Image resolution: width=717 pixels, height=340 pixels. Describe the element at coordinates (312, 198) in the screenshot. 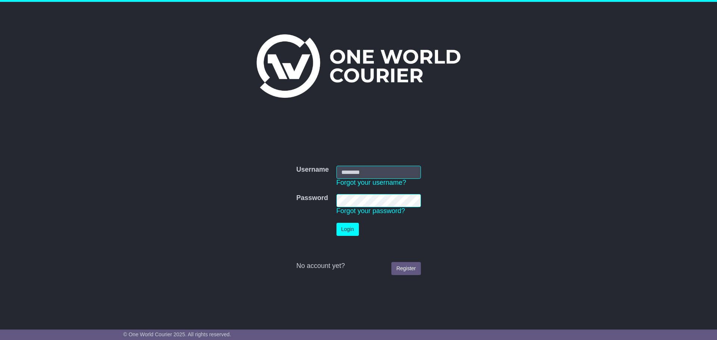

I see `label: Password` at that location.